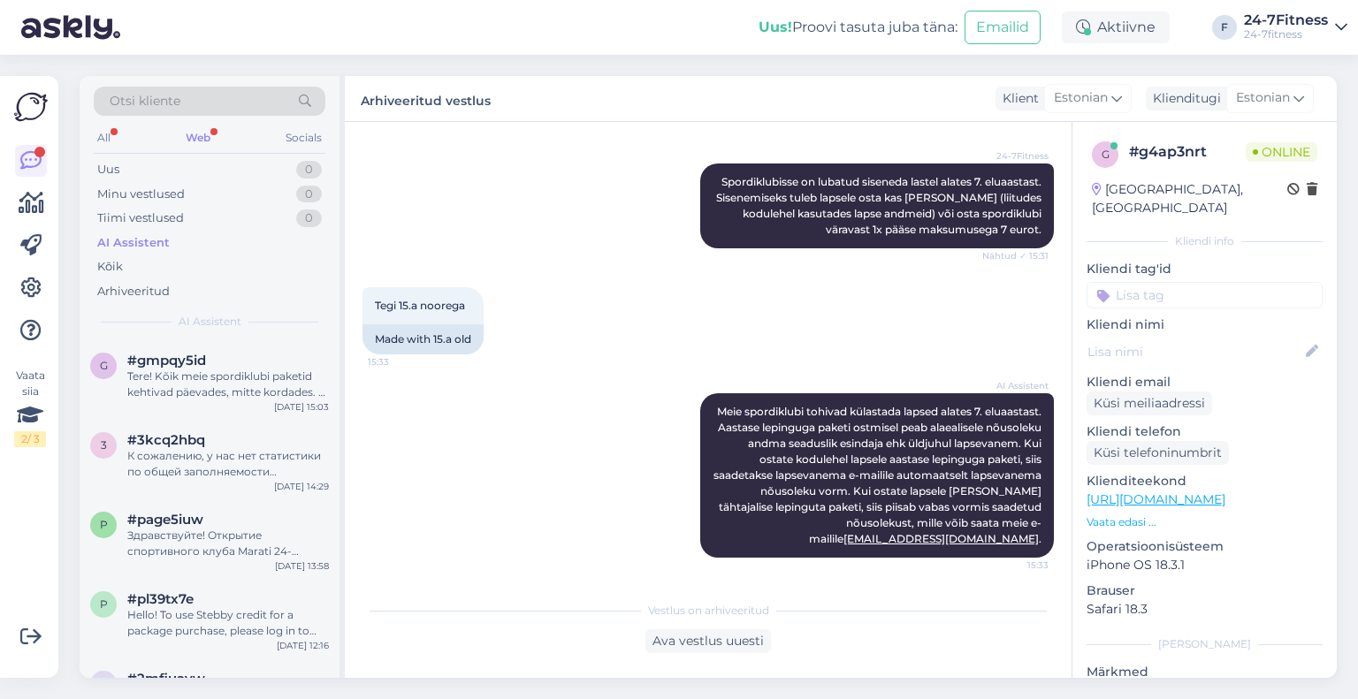  I want to click on p: Vaata edasi ..., so click(1204, 522).